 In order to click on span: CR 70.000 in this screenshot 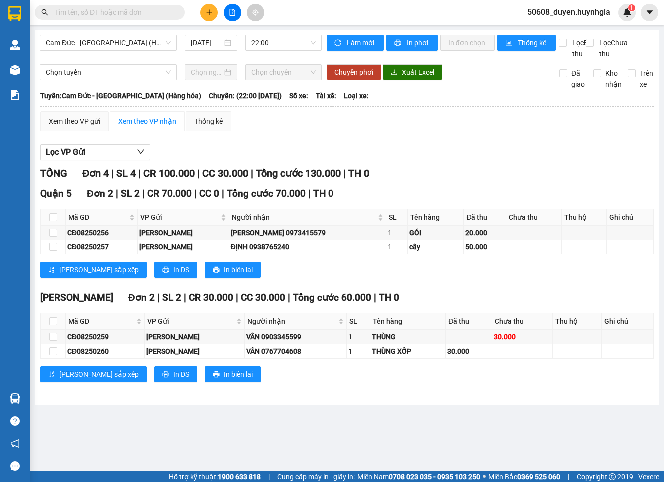, I will do `click(169, 193)`.